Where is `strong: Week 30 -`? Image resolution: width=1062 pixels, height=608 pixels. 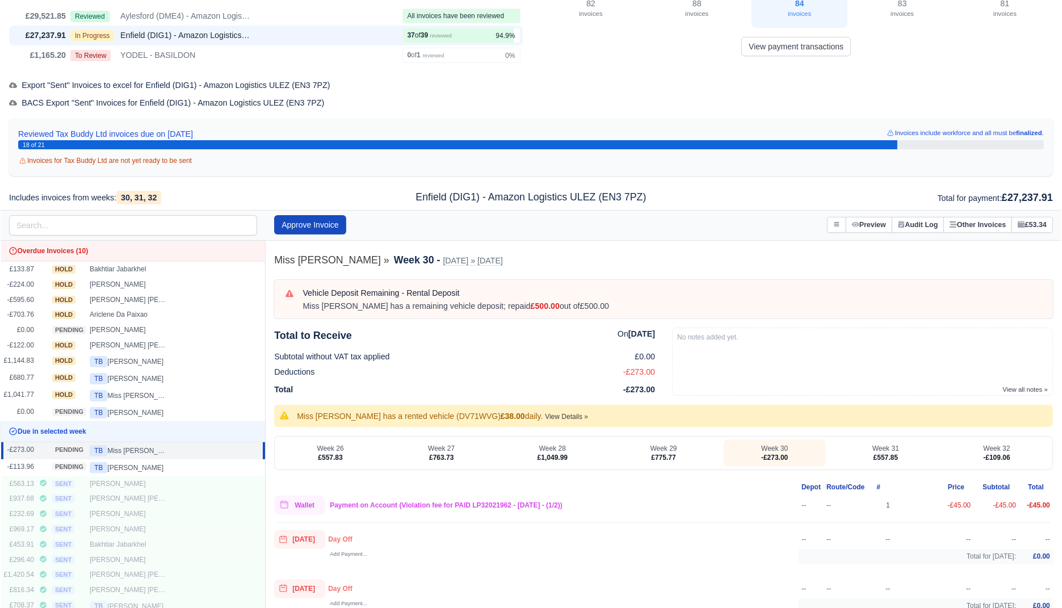
strong: Week 30 - is located at coordinates (417, 260).